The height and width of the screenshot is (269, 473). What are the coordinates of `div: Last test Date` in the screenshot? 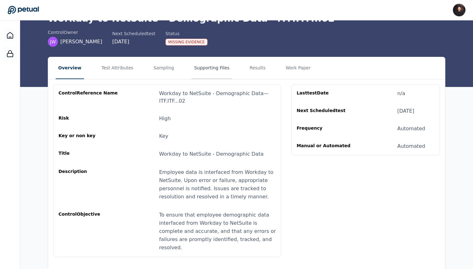 It's located at (327, 94).